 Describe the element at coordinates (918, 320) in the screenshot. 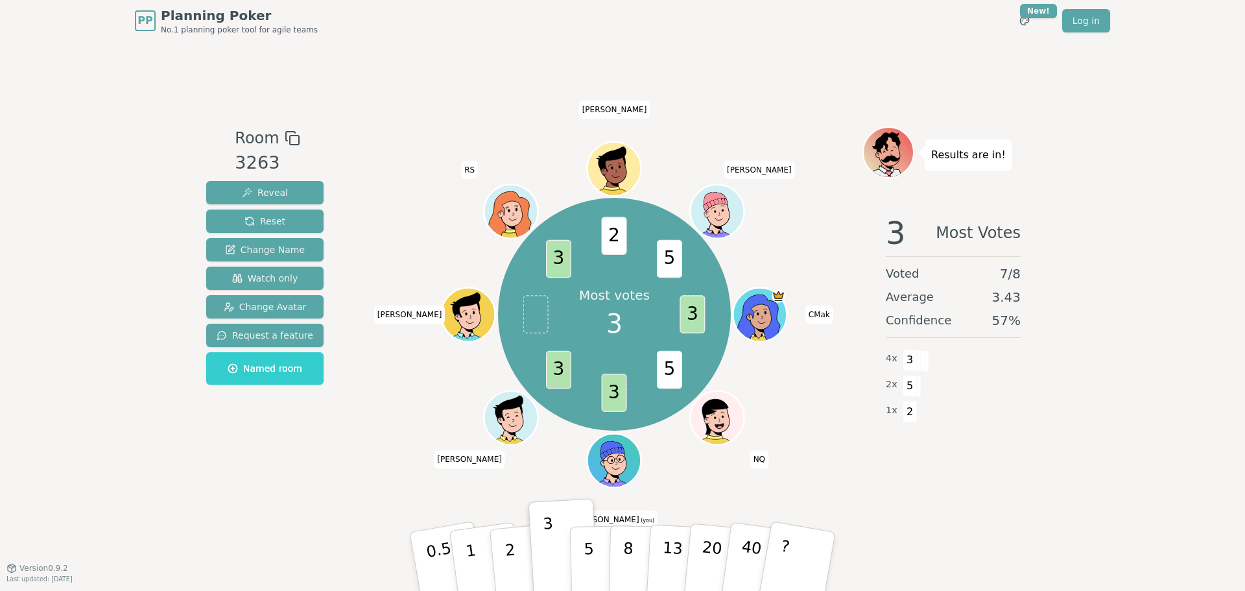

I see `span: Confidence` at that location.